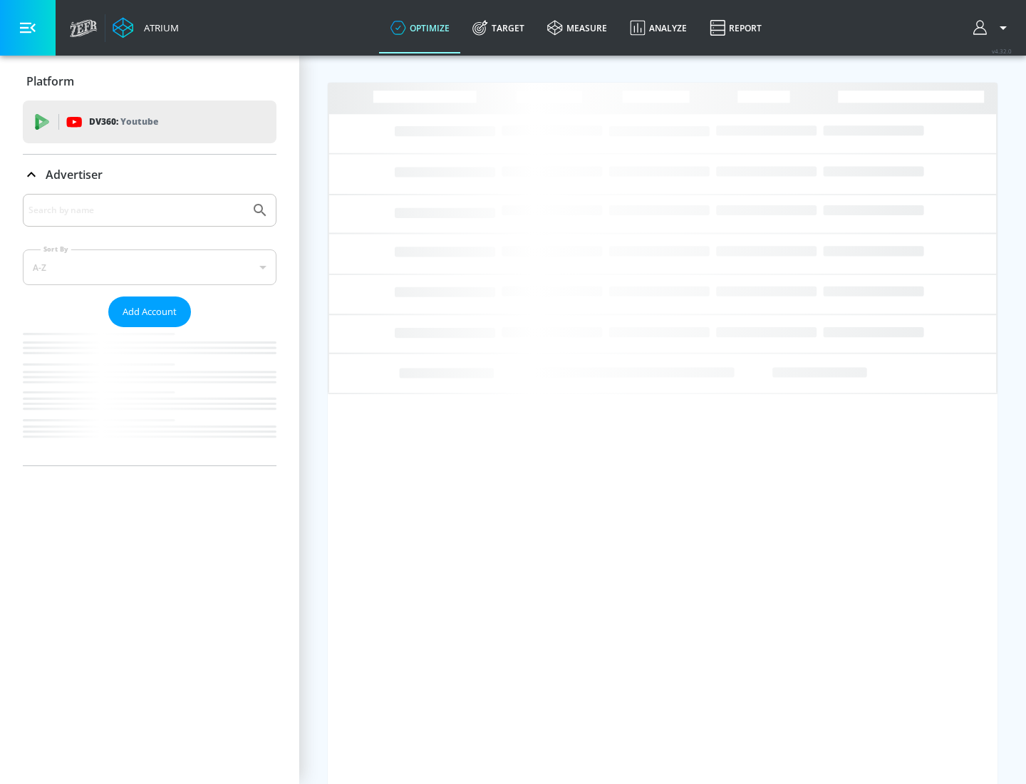 This screenshot has height=784, width=1026. Describe the element at coordinates (150, 311) in the screenshot. I see `button: Add Account` at that location.